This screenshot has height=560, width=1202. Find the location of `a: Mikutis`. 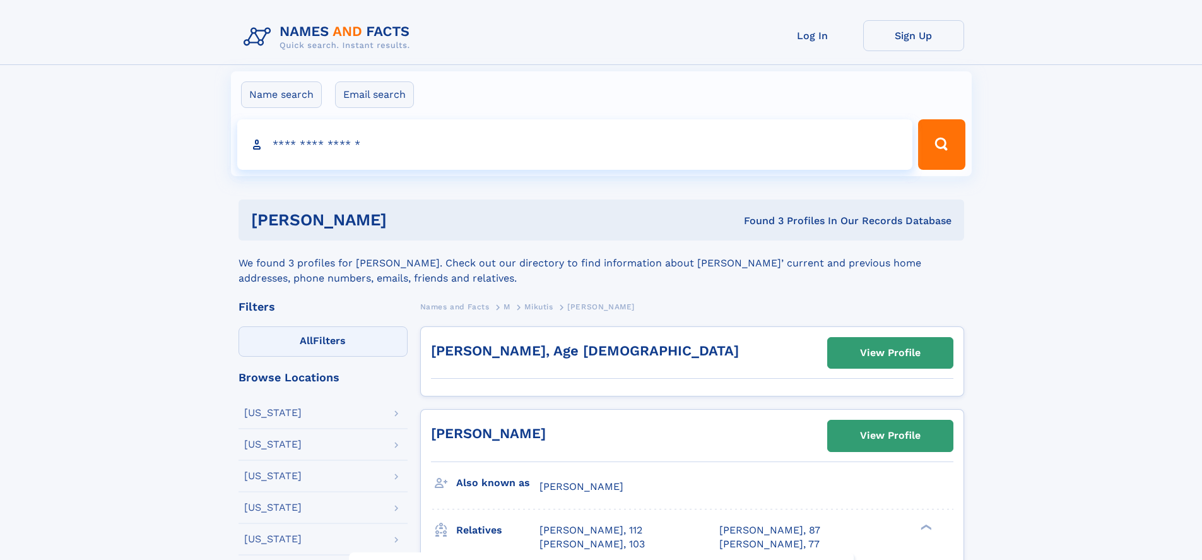

a: Mikutis is located at coordinates (538, 306).